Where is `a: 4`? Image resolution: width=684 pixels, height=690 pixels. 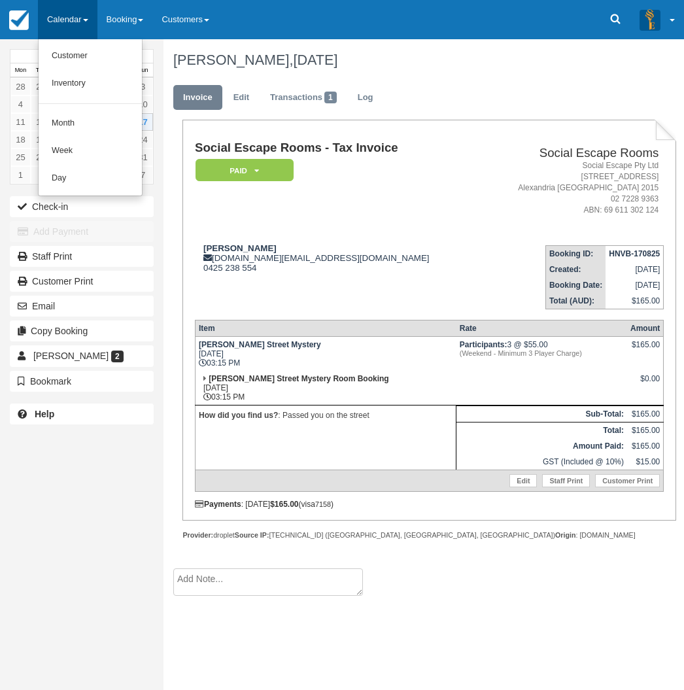
a: 4 is located at coordinates (20, 104).